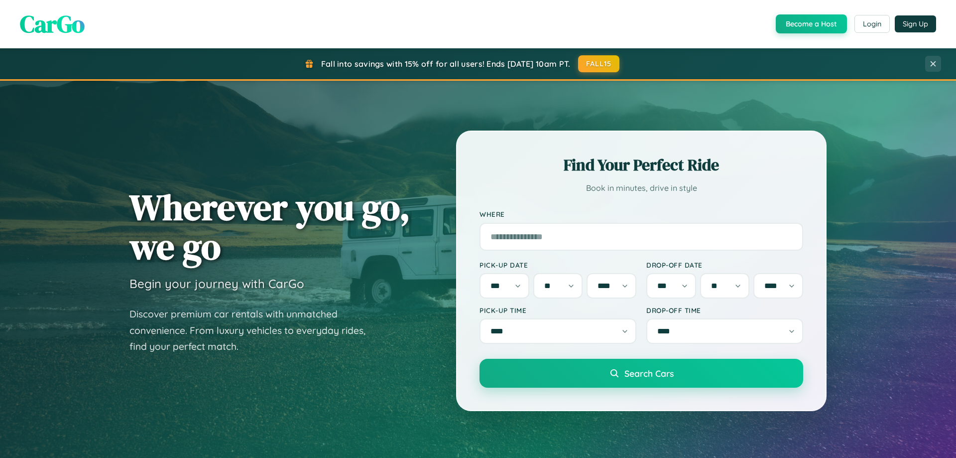 Image resolution: width=956 pixels, height=458 pixels. Describe the element at coordinates (270, 227) in the screenshot. I see `h1: Wherever you go, we go` at that location.